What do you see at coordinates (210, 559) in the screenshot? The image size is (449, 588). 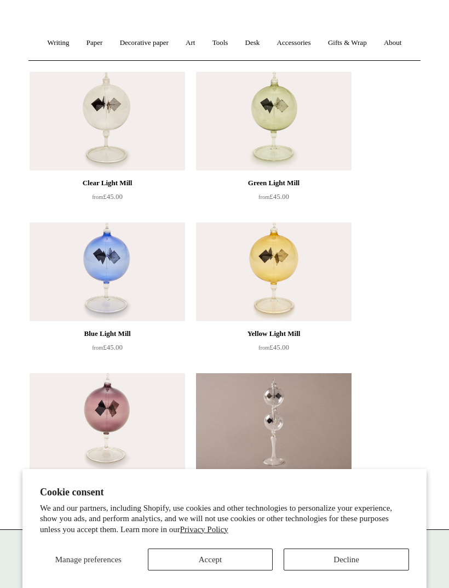 I see `button: Accept` at bounding box center [210, 559].